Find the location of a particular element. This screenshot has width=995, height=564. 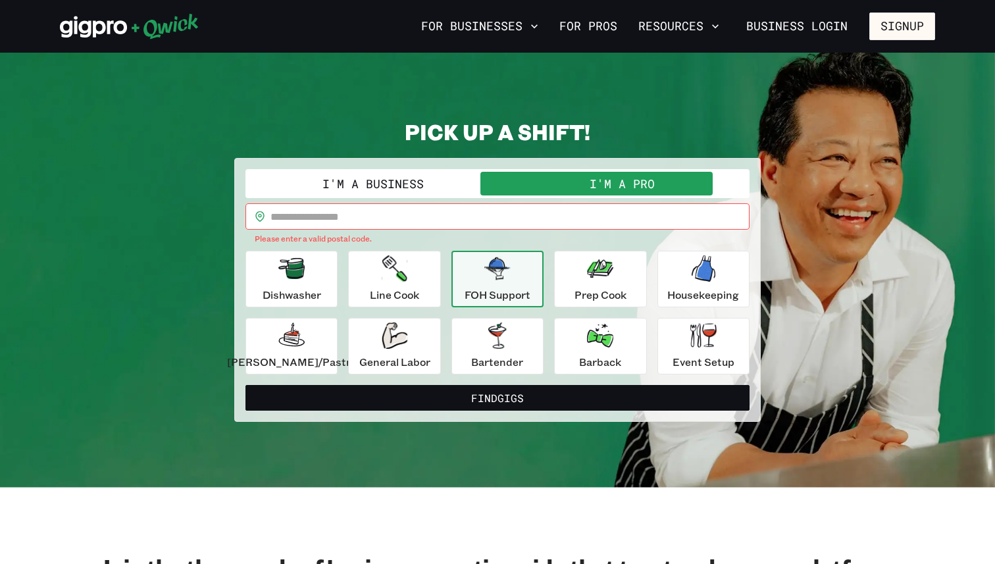

button: FindGigs is located at coordinates (498, 398).